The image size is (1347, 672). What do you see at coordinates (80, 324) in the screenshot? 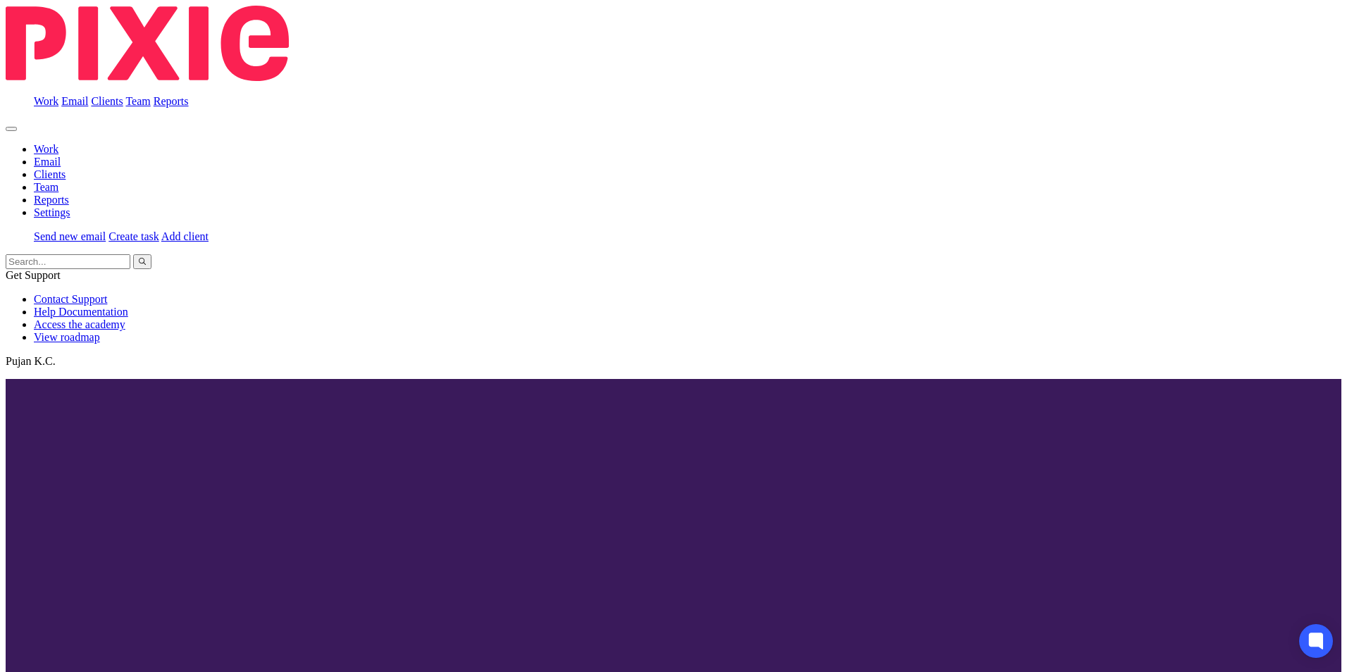
I see `span: Access the academy` at bounding box center [80, 324].